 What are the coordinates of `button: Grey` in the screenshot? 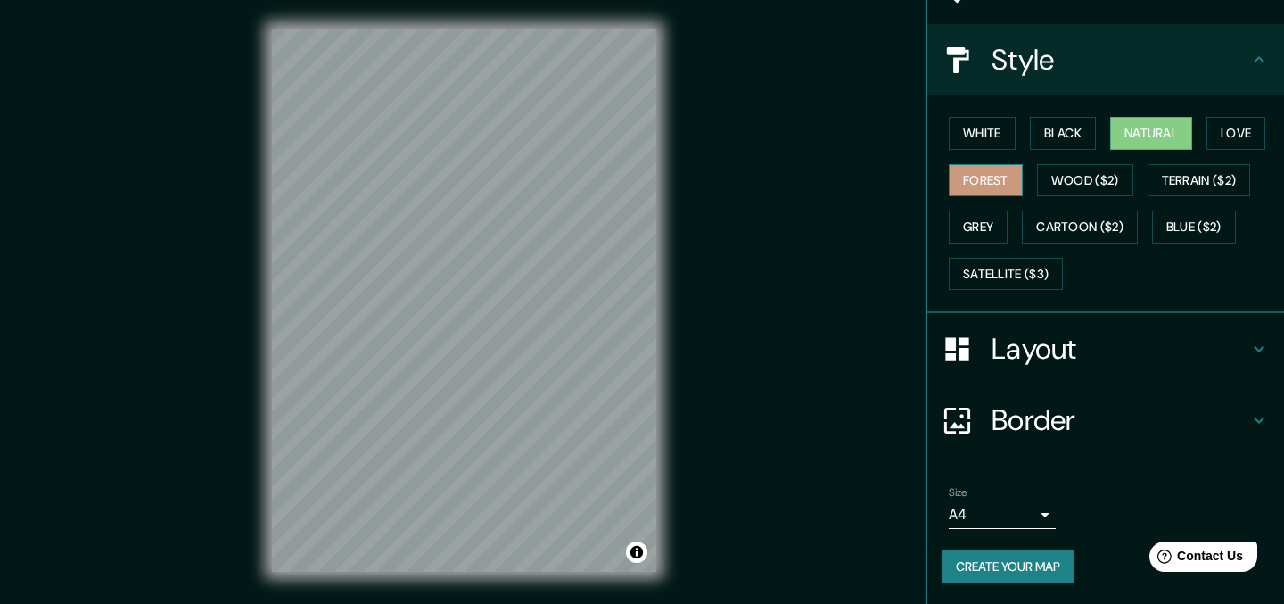 It's located at (979, 227).